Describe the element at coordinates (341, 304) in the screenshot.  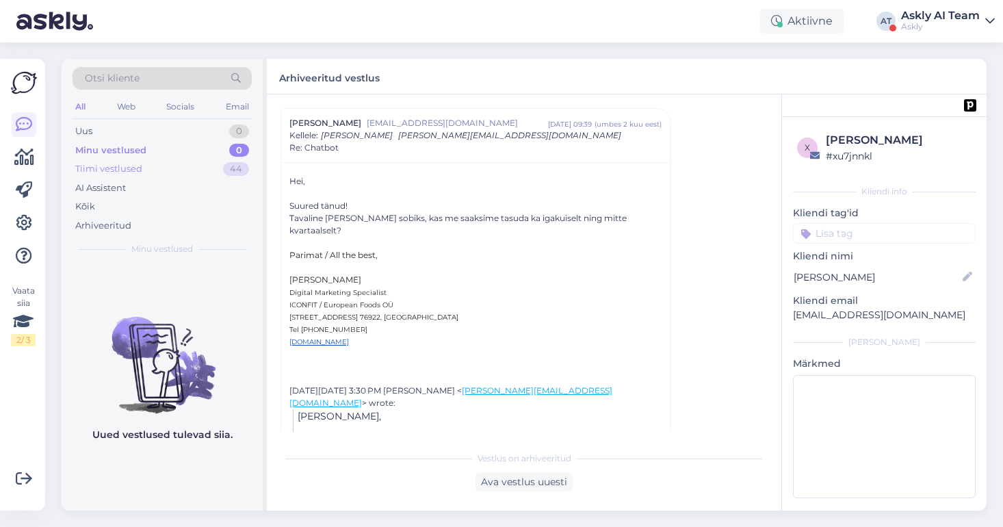
I see `font: ICONFIT / European Foods OÜ` at that location.